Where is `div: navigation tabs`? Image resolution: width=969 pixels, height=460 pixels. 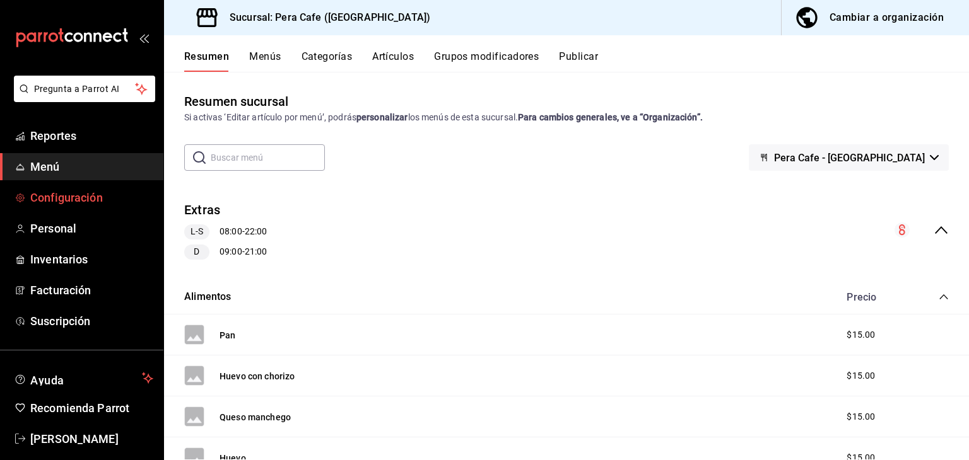 div: navigation tabs is located at coordinates (576, 61).